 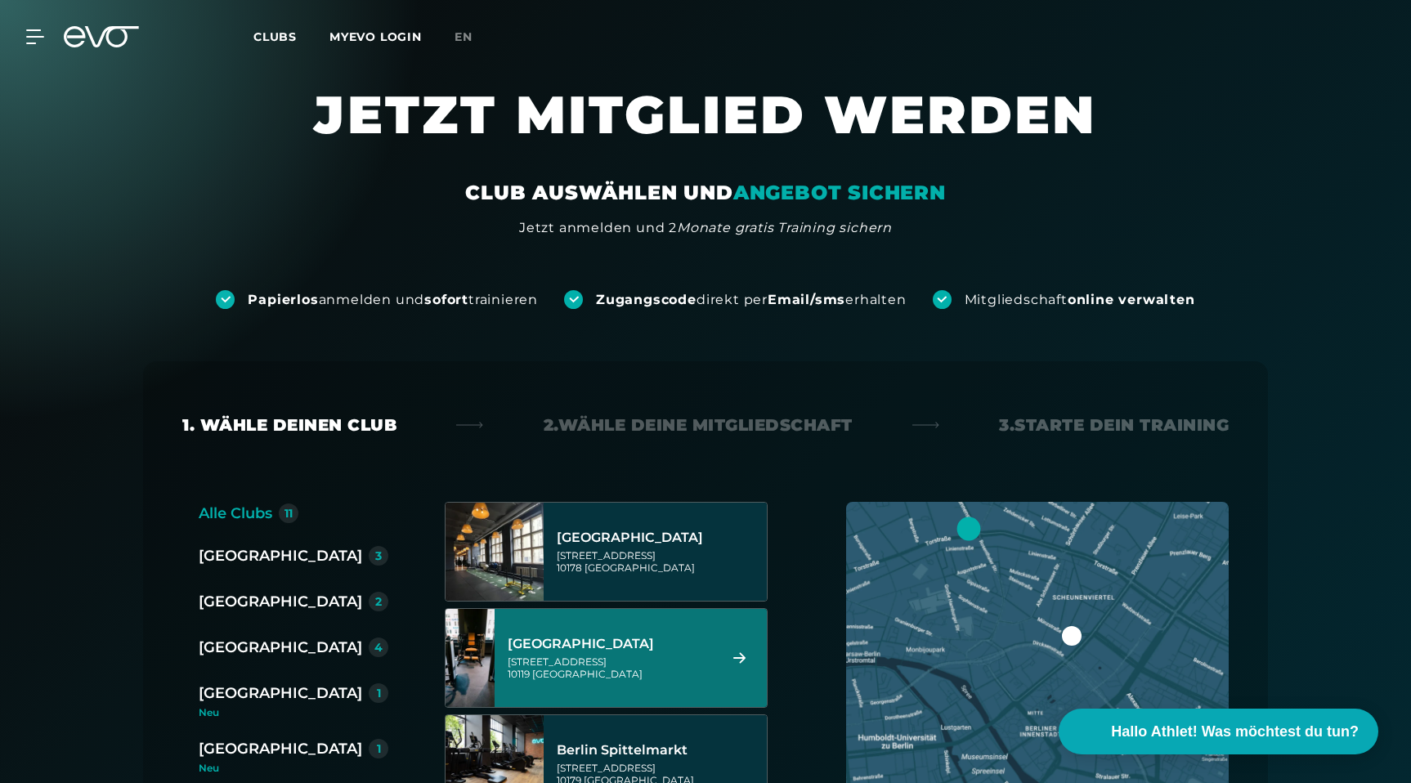 What do you see at coordinates (1080, 300) in the screenshot?
I see `div: Mitgliedschaft` at bounding box center [1080, 300].